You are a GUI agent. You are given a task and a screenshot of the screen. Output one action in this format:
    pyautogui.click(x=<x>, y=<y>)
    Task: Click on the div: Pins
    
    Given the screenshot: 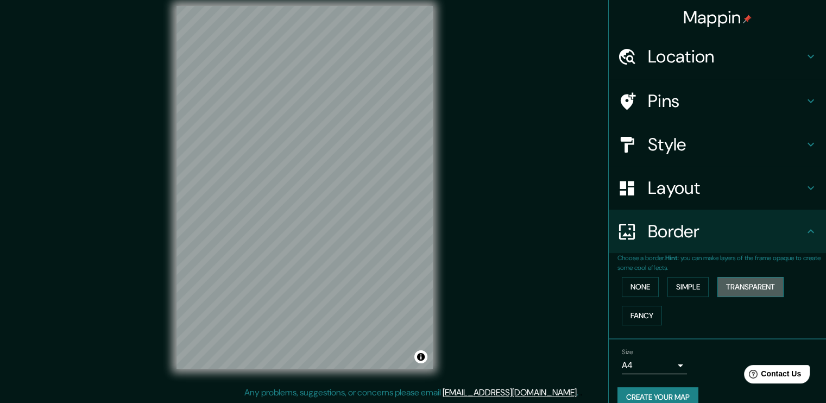 What is the action you would take?
    pyautogui.click(x=718, y=101)
    